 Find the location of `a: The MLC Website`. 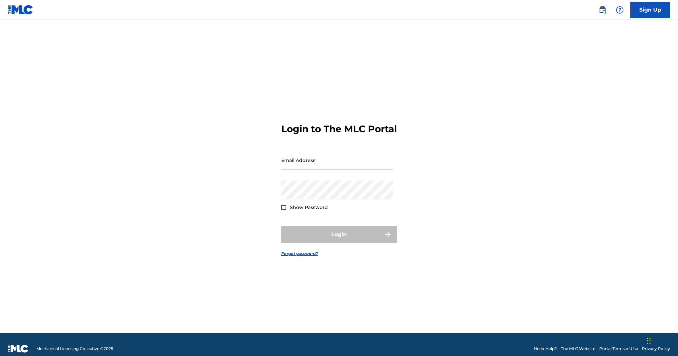

a: The MLC Website is located at coordinates (578, 348).